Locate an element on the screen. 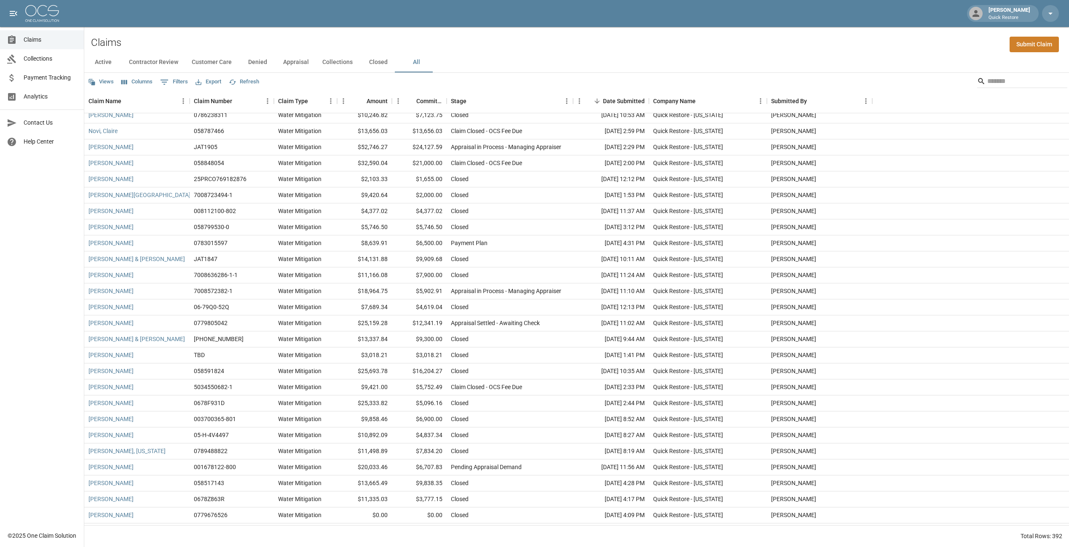  div: 0789488822 is located at coordinates (211, 451).